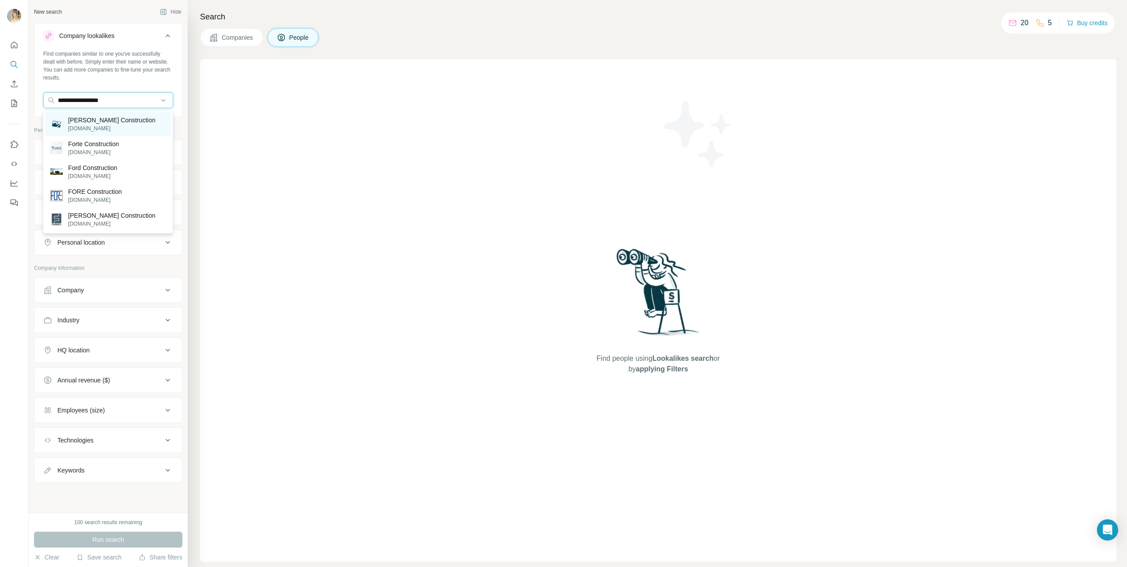 The width and height of the screenshot is (1127, 567). I want to click on div: Industry, so click(68, 320).